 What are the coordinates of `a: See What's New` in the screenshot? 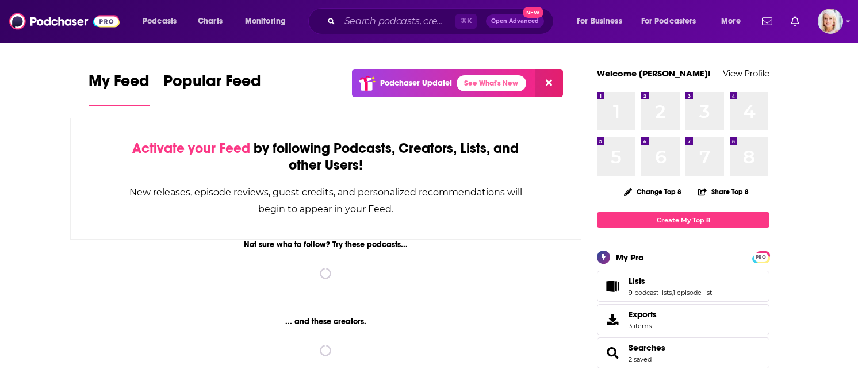 It's located at (491, 83).